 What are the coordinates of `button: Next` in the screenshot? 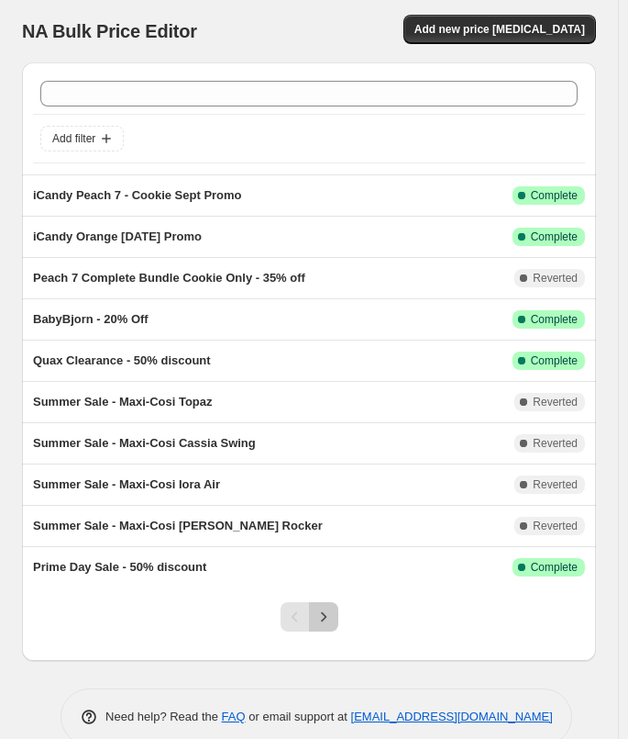 It's located at (324, 617).